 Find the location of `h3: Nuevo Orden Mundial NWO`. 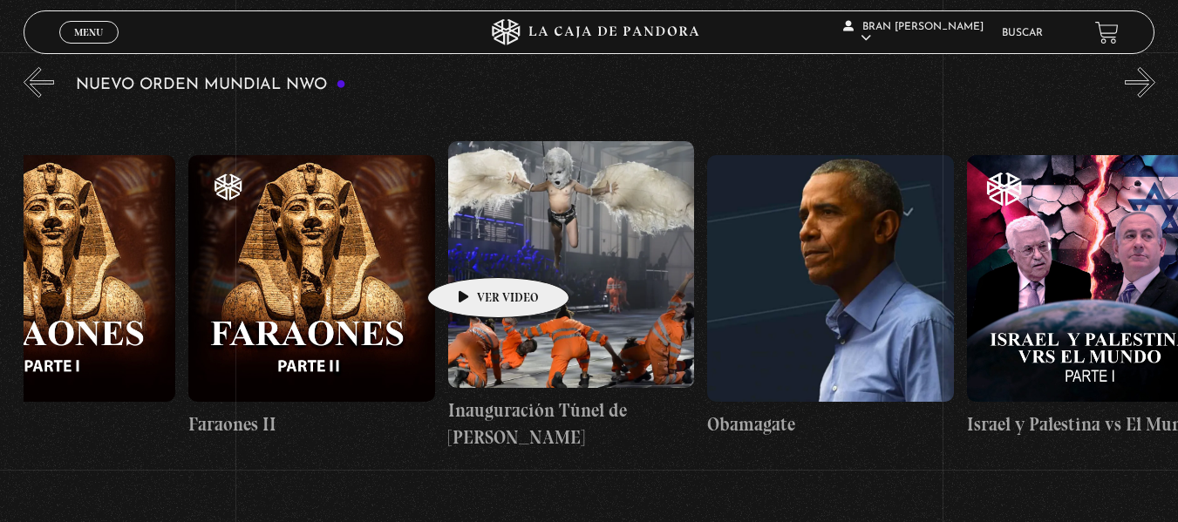

h3: Nuevo Orden Mundial NWO is located at coordinates (211, 85).